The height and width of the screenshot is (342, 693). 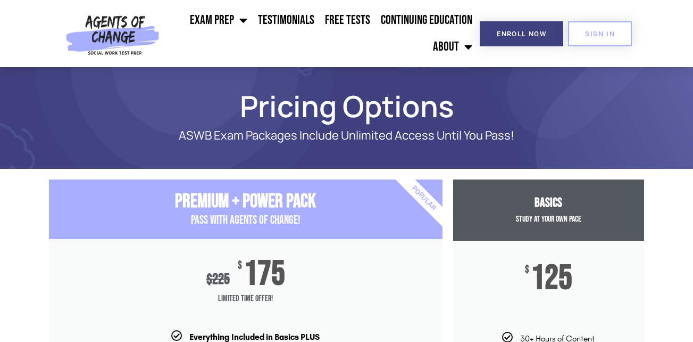 What do you see at coordinates (522, 34) in the screenshot?
I see `span: Enroll Now` at bounding box center [522, 34].